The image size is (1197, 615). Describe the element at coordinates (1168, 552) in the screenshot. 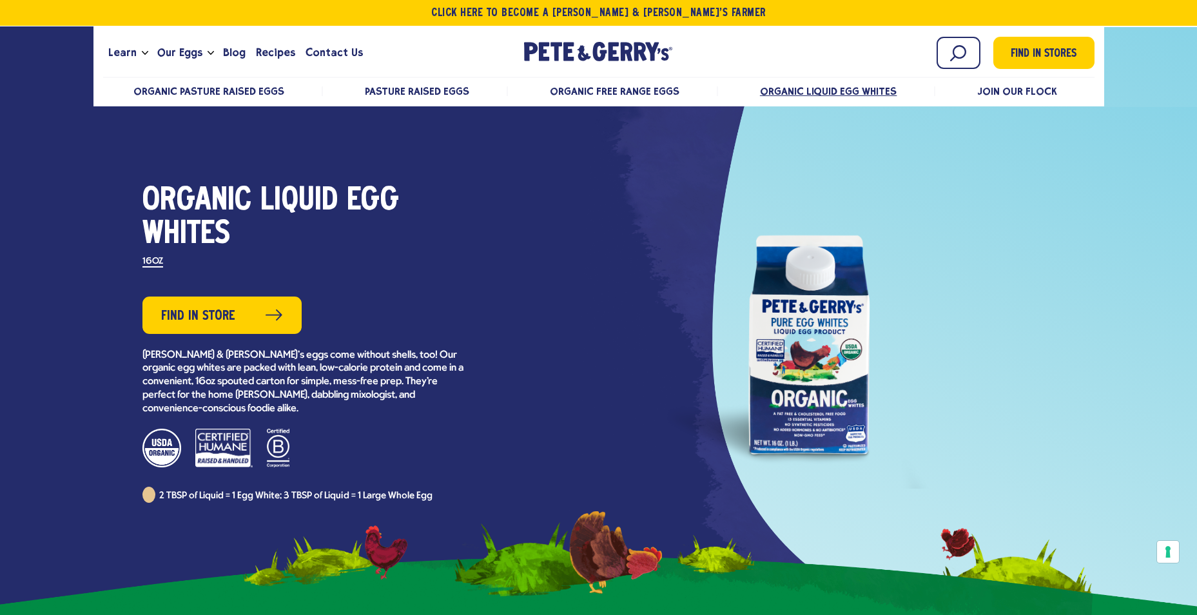

I see `button: Your consent preferences for tracking technologies` at that location.